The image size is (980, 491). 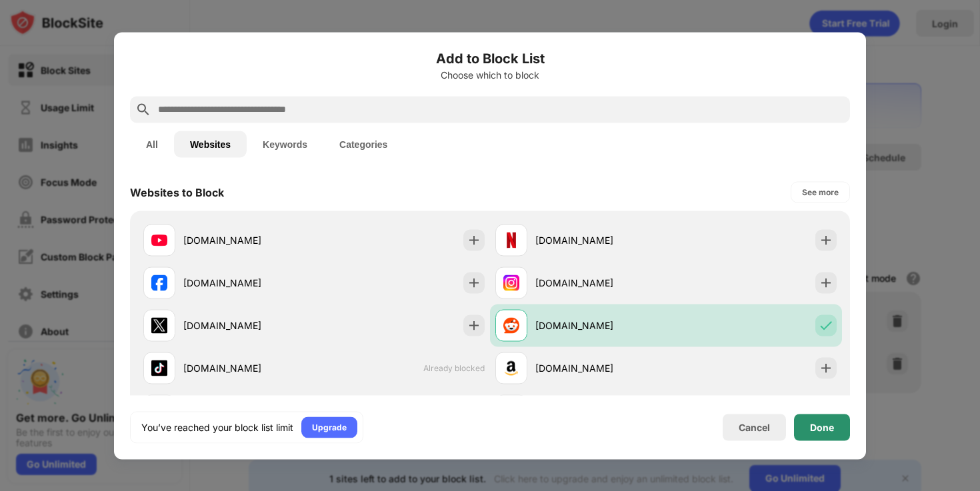 I want to click on div: See more, so click(x=820, y=192).